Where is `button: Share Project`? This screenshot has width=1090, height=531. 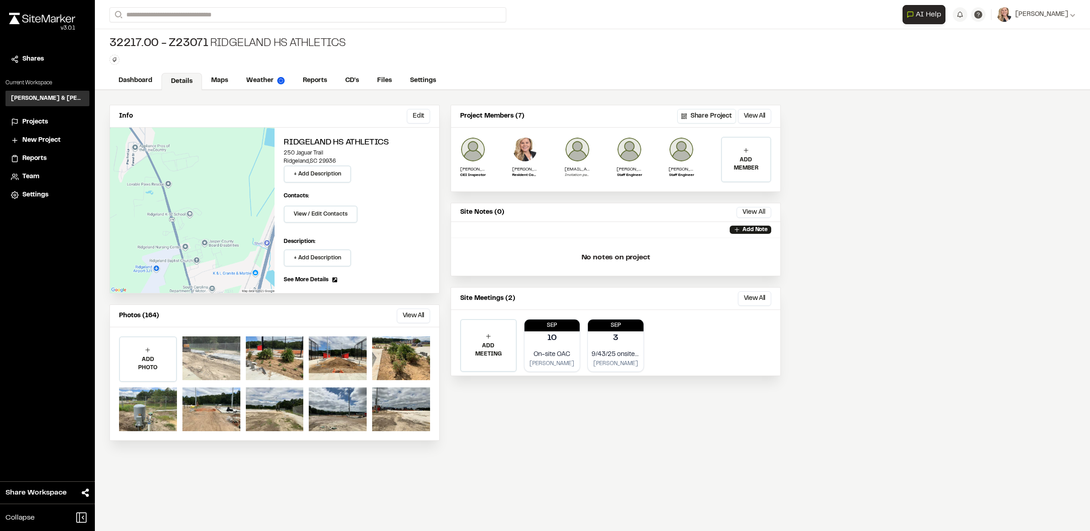 button: Share Project is located at coordinates (706, 116).